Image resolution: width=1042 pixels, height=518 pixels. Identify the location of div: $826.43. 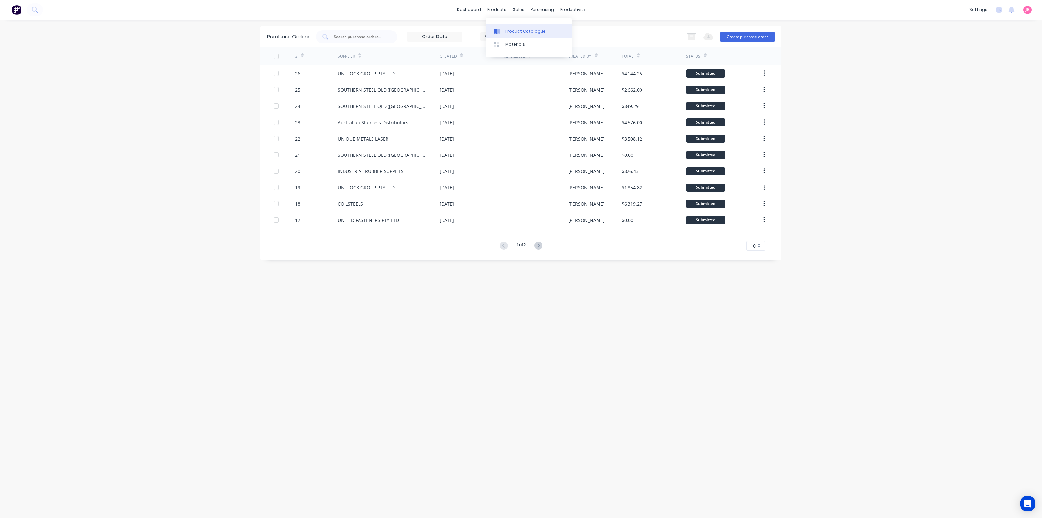
(630, 171).